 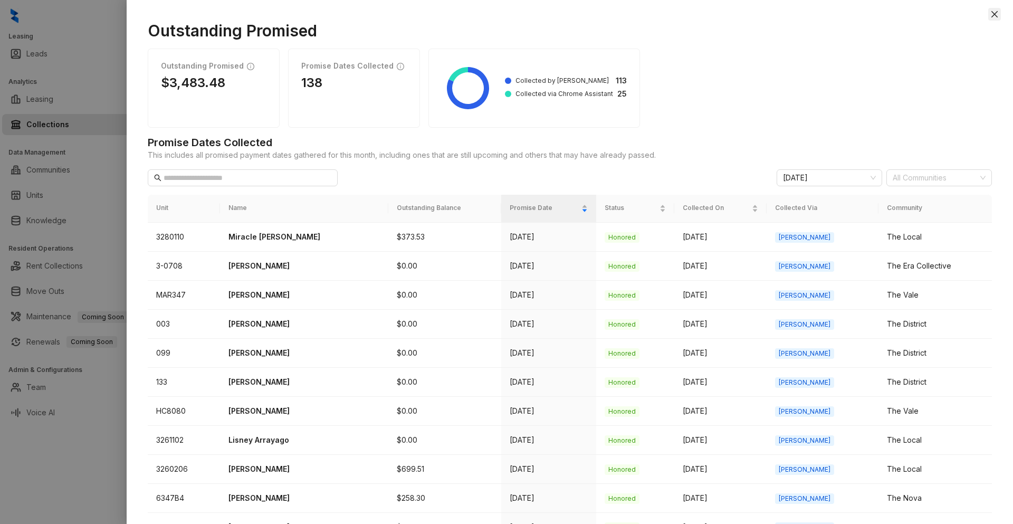 I want to click on span: Collected via Chrome Assistant, so click(x=564, y=94).